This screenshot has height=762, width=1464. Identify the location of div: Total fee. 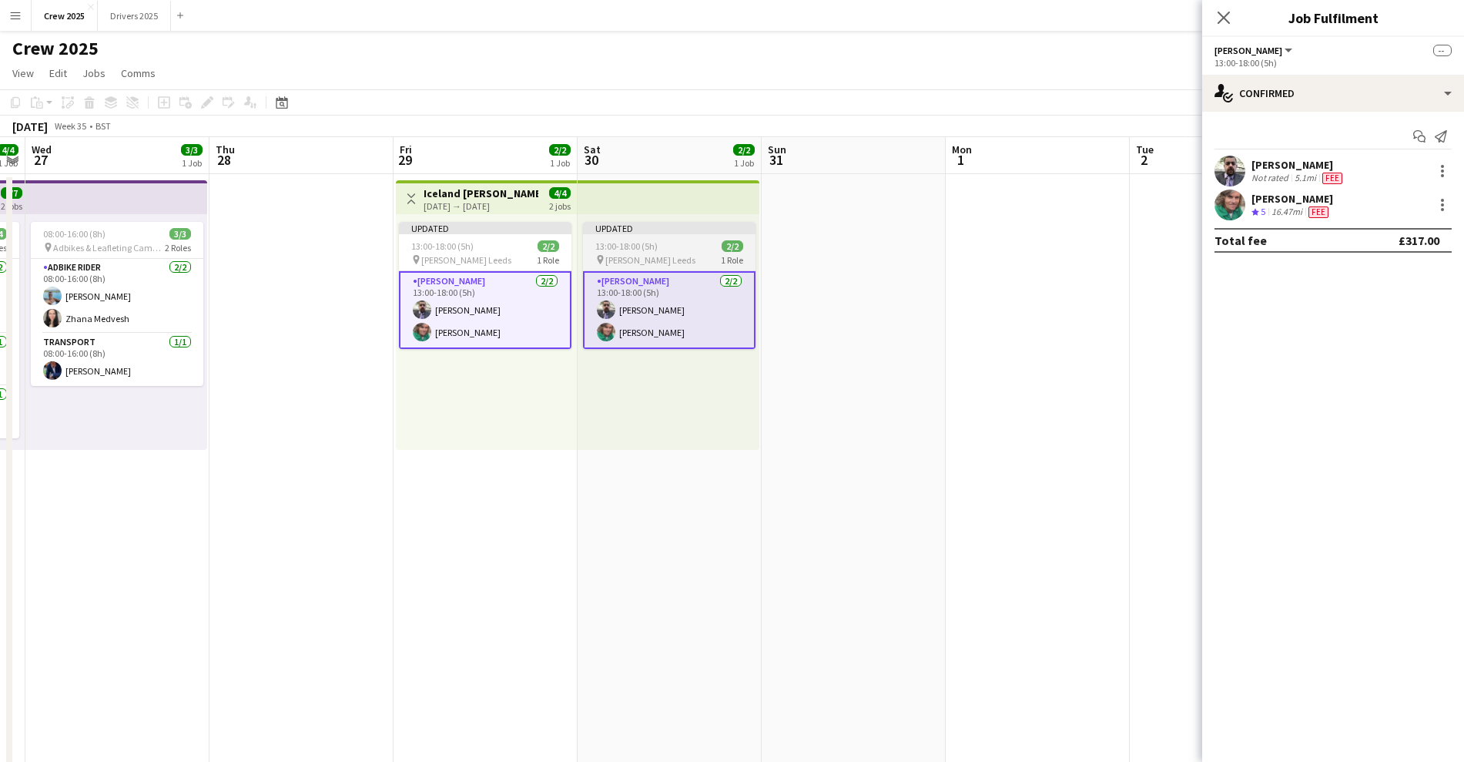
(1241, 240).